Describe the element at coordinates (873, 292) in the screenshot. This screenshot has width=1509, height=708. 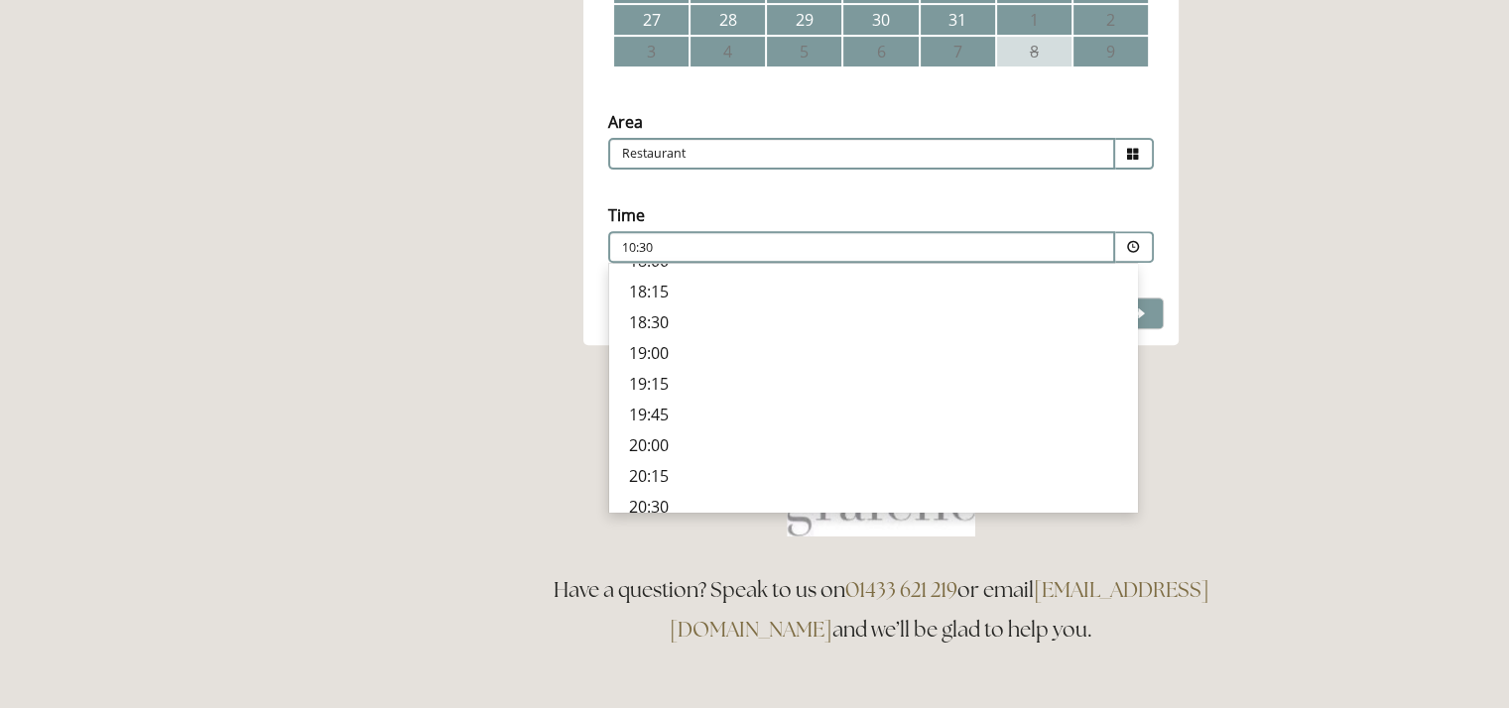
I see `p: 18:15` at that location.